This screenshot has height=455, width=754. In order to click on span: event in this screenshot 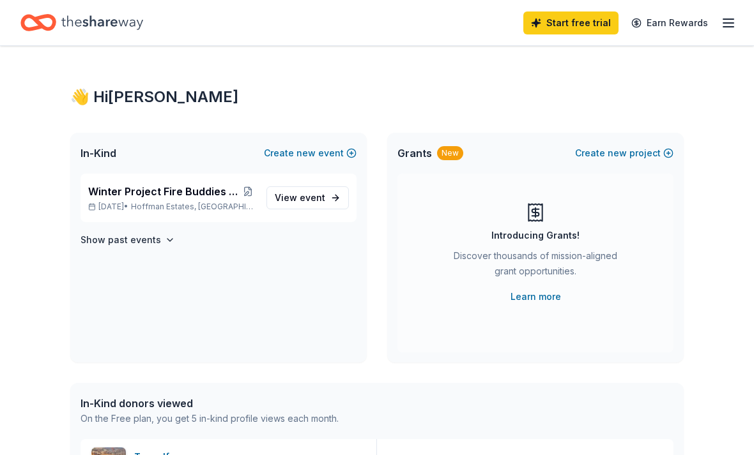, I will do `click(312, 197)`.